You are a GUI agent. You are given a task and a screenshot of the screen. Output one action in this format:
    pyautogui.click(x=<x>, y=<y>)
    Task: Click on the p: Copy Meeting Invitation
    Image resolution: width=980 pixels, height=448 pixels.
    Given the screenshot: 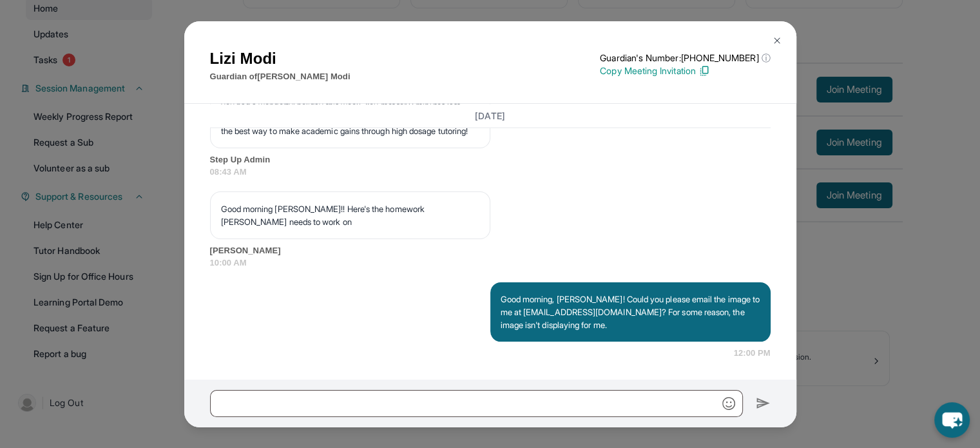 What is the action you would take?
    pyautogui.click(x=685, y=71)
    